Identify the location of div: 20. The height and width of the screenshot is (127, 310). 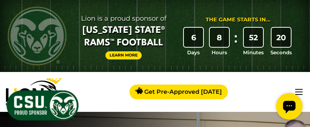
(281, 37).